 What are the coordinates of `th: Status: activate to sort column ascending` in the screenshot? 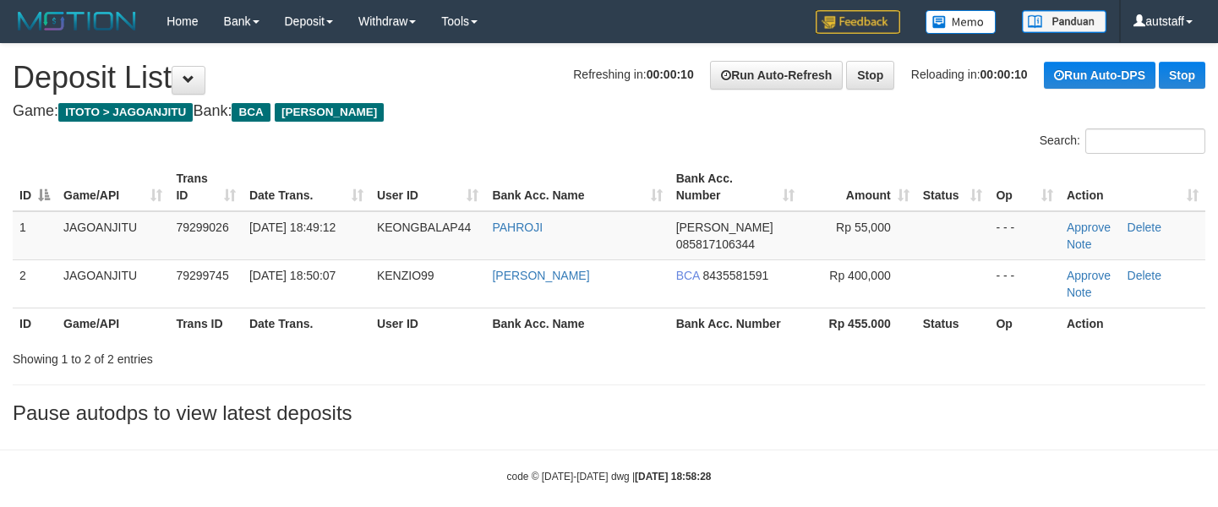 It's located at (953, 187).